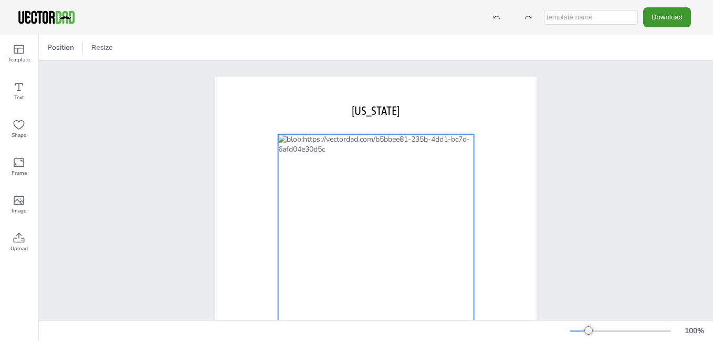  I want to click on div: 100 %, so click(694, 331).